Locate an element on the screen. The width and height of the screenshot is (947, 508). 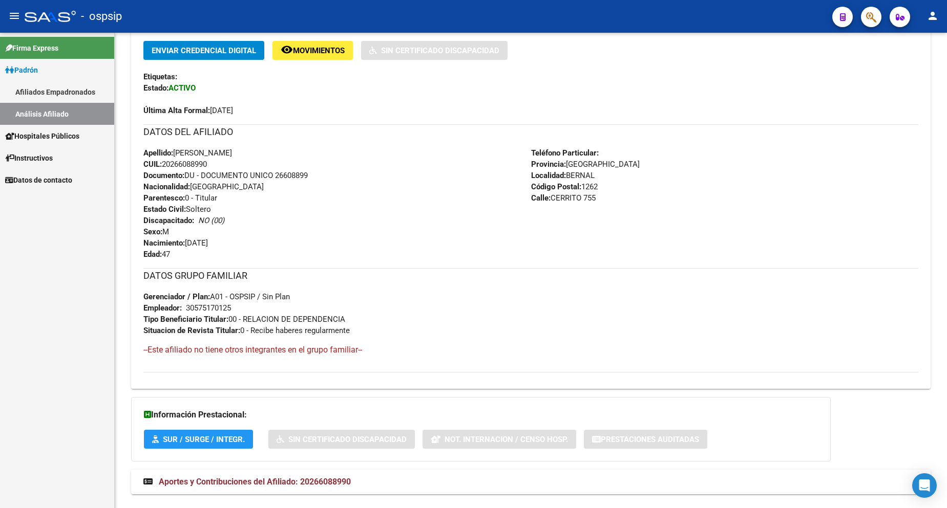
strong: Etiquetas: is located at coordinates (160, 77).